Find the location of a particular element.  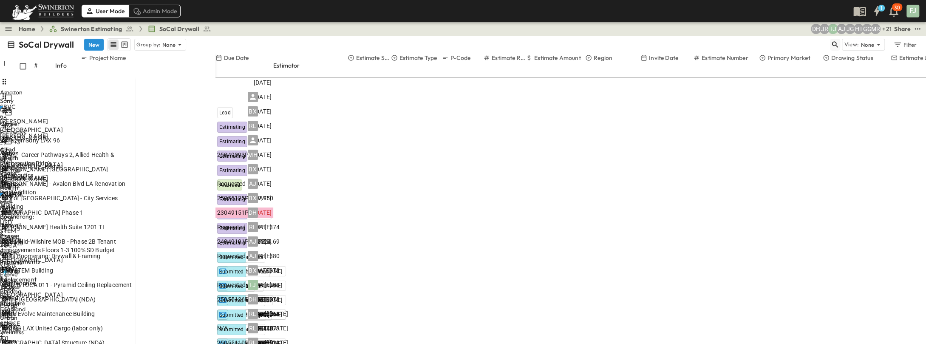

p: Estimate Amount is located at coordinates (558, 58).